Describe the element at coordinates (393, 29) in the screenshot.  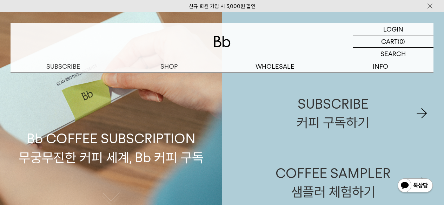
I see `p: LOGIN` at that location.